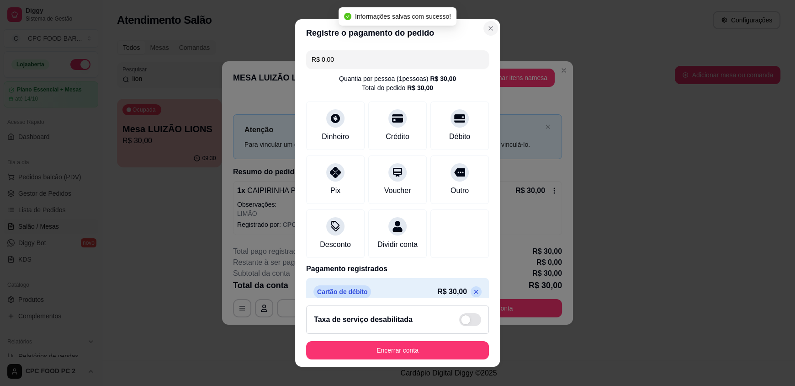 Image resolution: width=795 pixels, height=386 pixels. I want to click on span: Informações salvas com sucesso!, so click(403, 16).